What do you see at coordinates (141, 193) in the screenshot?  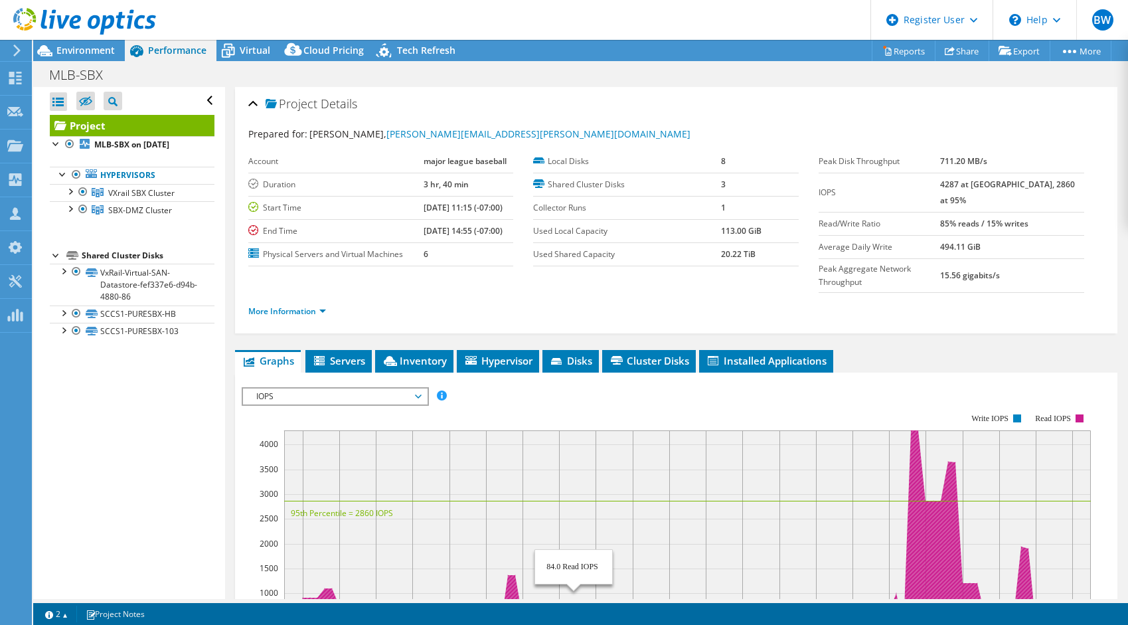 I see `span: VXrail SBX Cluster` at bounding box center [141, 193].